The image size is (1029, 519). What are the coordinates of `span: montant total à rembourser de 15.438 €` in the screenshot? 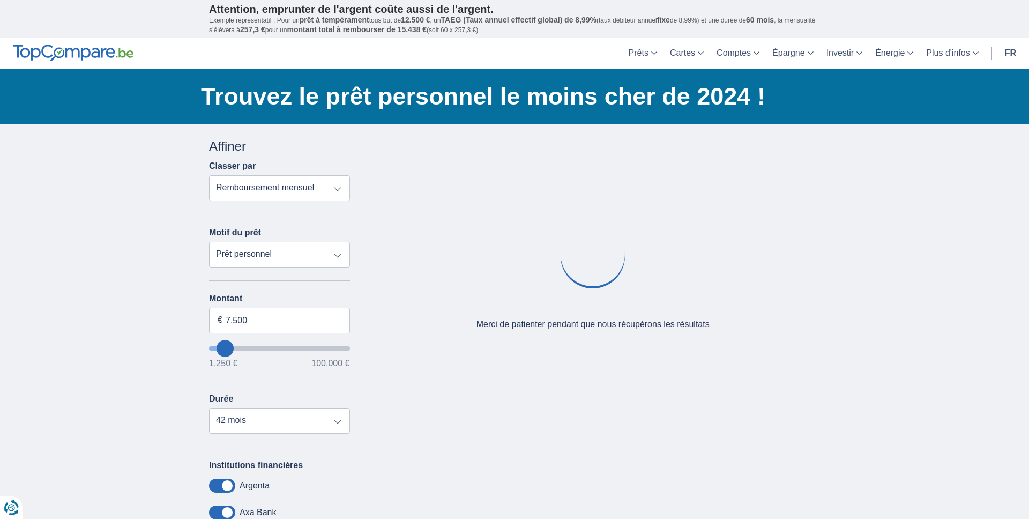 It's located at (356, 29).